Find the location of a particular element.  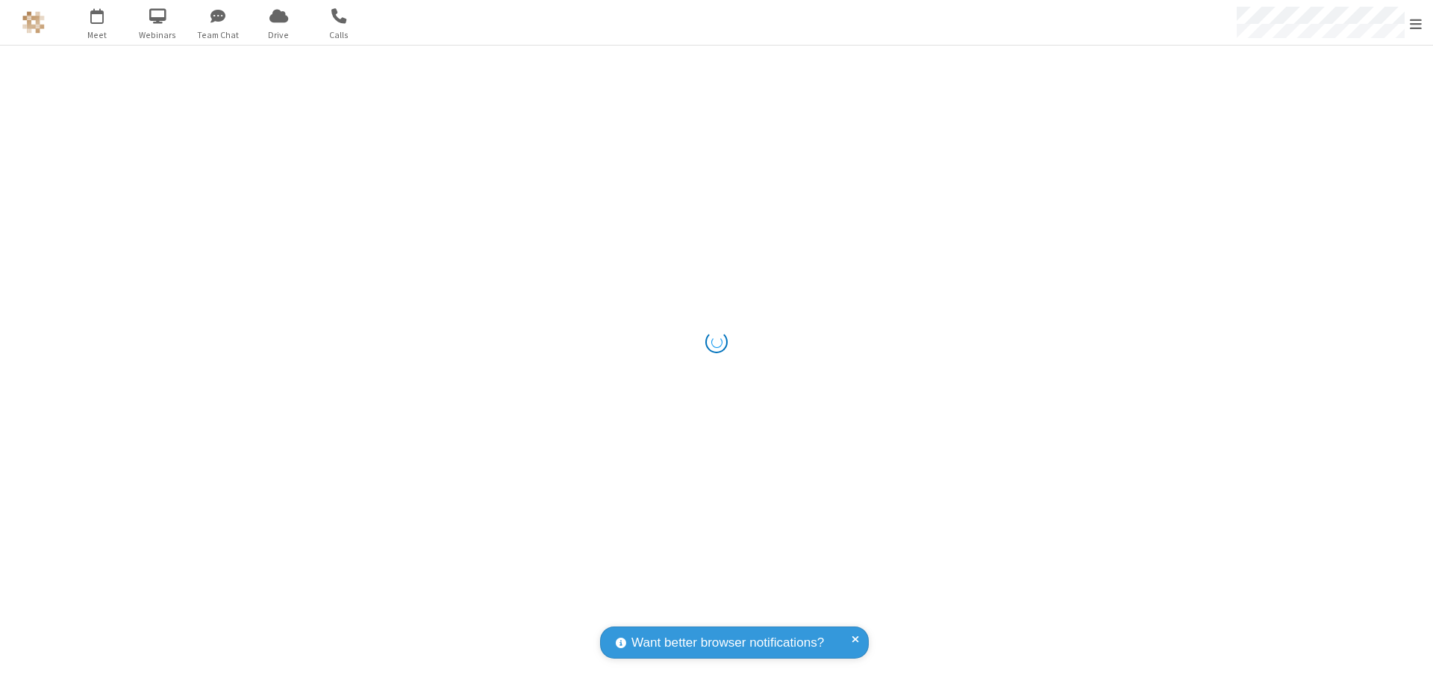

span: Webinars is located at coordinates (157, 35).